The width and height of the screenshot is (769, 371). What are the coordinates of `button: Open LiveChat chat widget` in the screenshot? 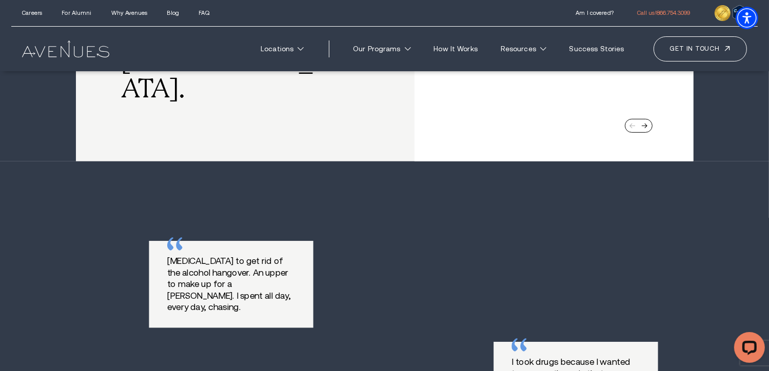 It's located at (24, 19).